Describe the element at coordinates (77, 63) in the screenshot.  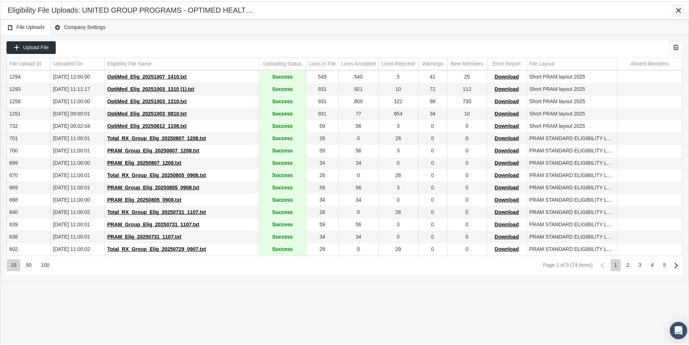
I see `td: Column Uploaded On` at that location.